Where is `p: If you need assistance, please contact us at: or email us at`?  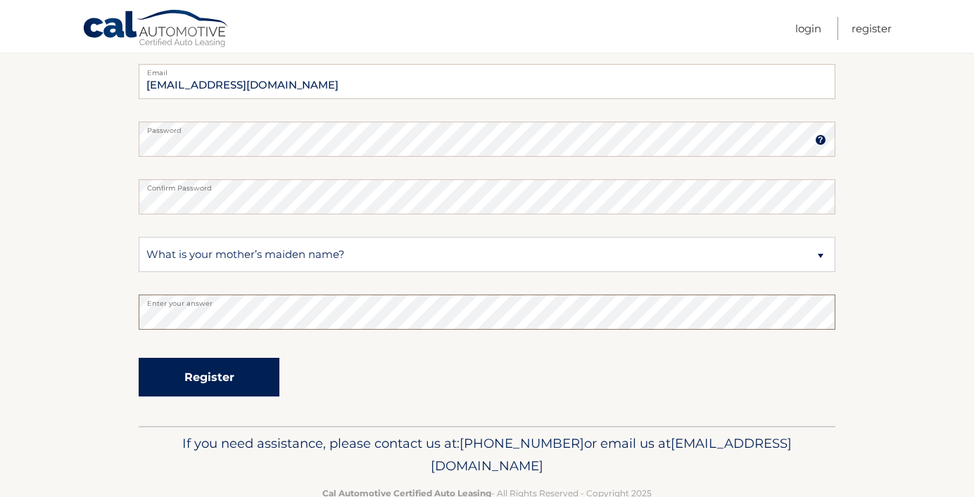 p: If you need assistance, please contact us at: or email us at is located at coordinates (487, 455).